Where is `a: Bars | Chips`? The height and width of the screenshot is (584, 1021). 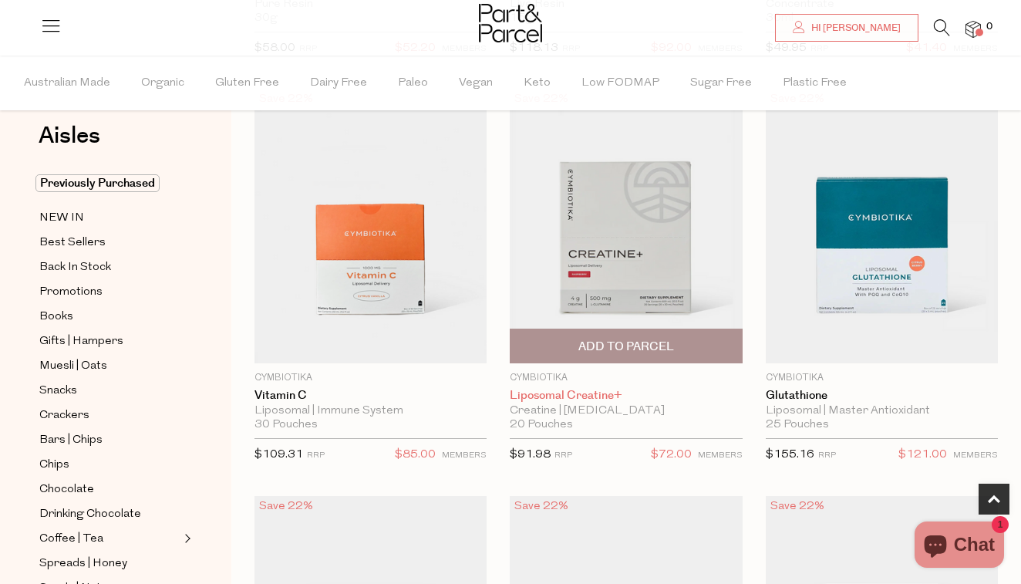
a: Bars | Chips is located at coordinates (110, 440).